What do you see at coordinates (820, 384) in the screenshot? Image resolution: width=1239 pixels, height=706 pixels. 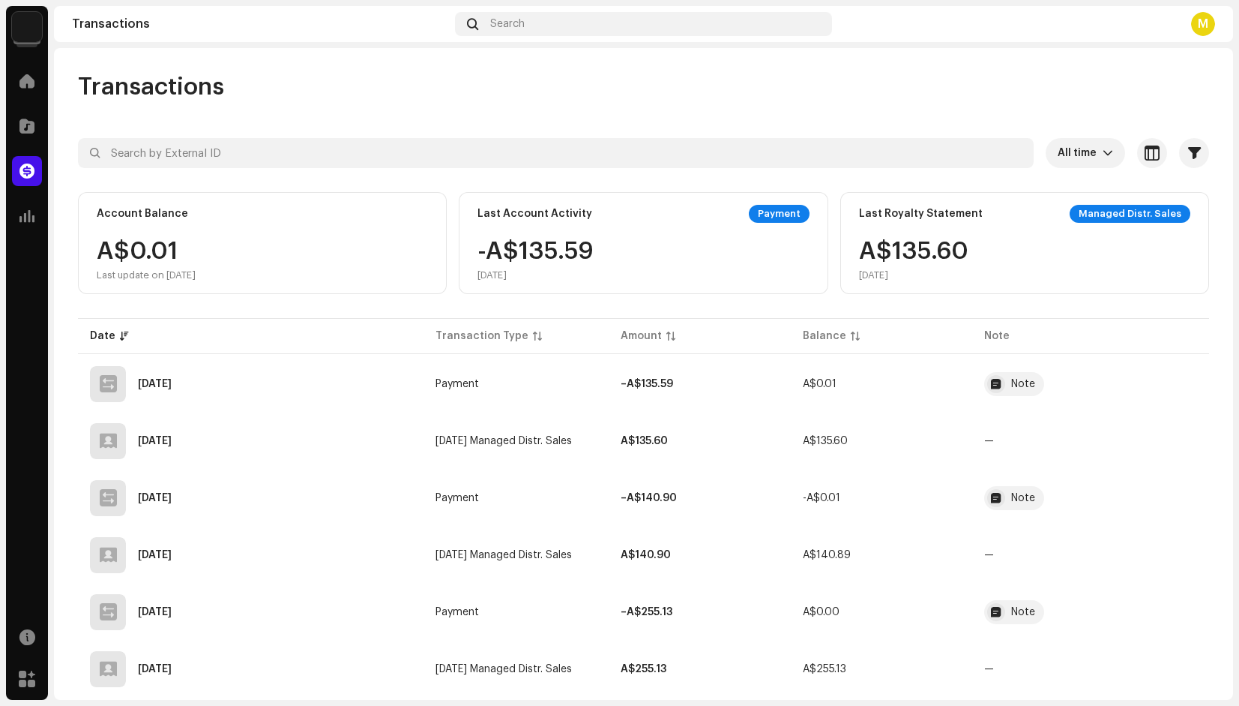 I see `span: A$0.01` at bounding box center [820, 384].